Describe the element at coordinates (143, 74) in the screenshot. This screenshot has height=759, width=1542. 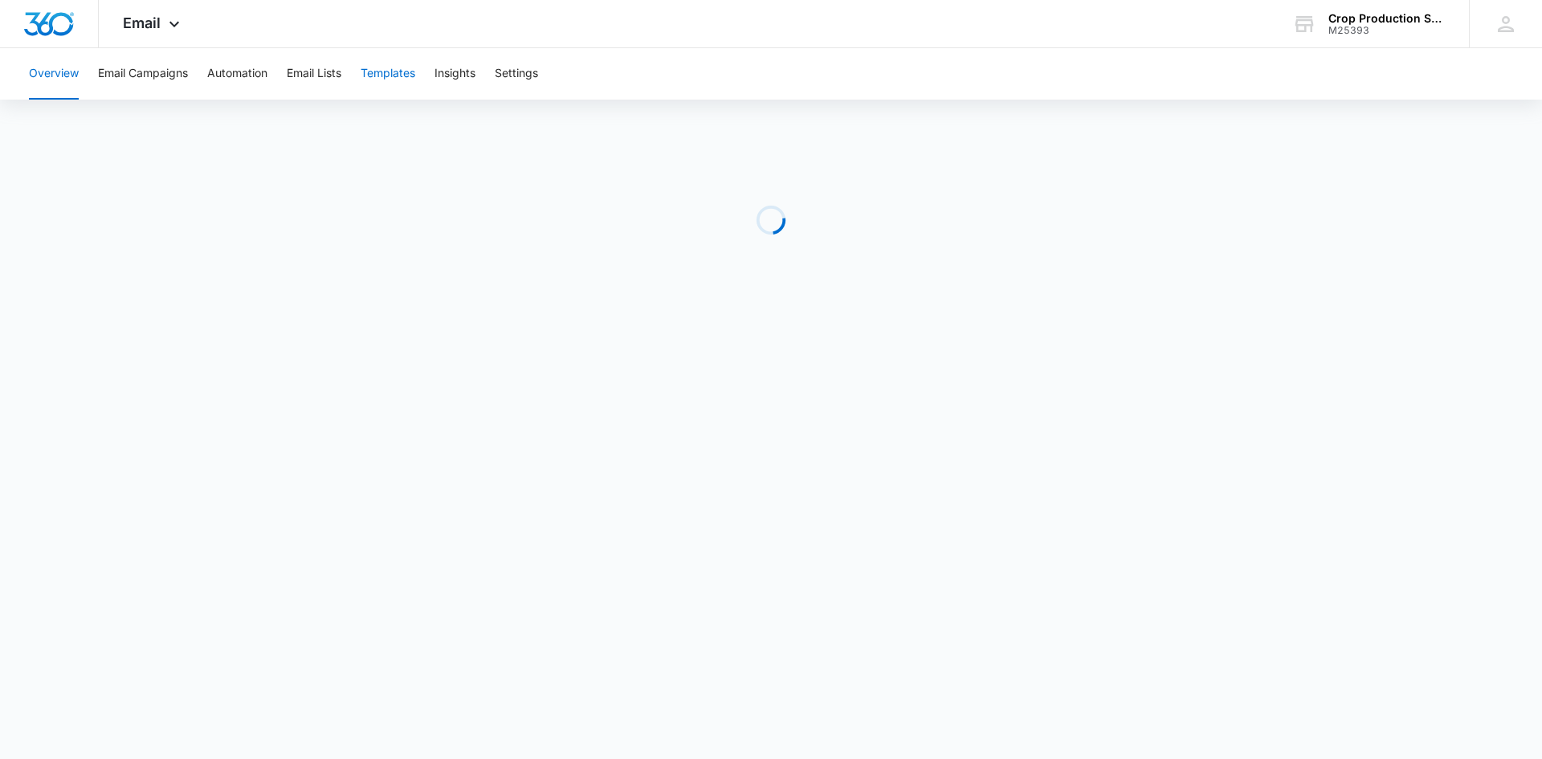
I see `button: Email Campaigns` at that location.